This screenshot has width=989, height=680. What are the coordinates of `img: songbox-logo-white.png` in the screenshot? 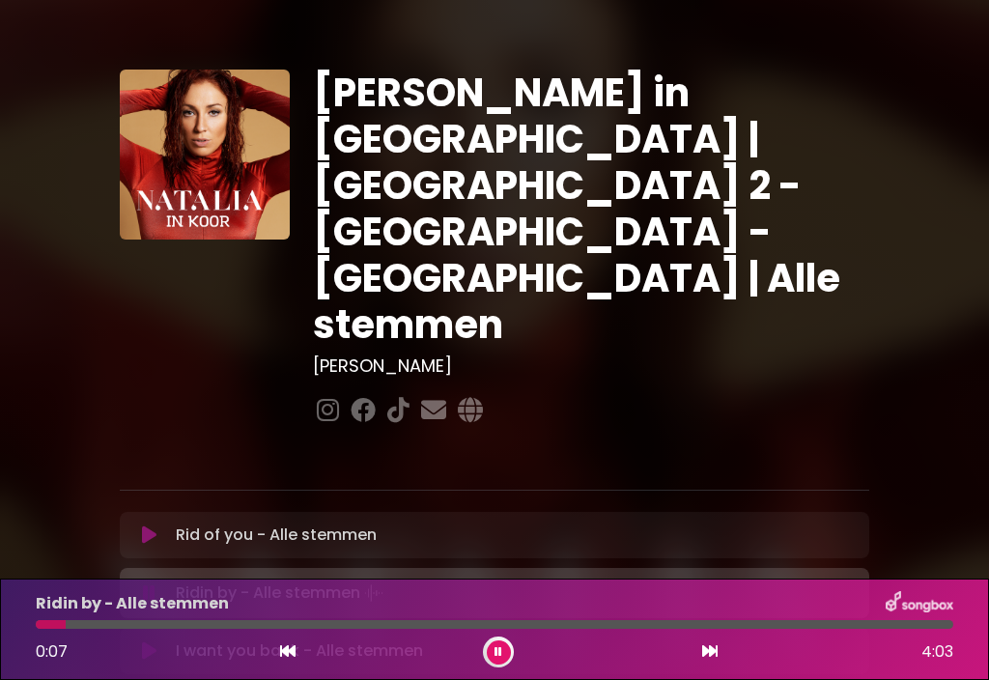 It's located at (920, 604).